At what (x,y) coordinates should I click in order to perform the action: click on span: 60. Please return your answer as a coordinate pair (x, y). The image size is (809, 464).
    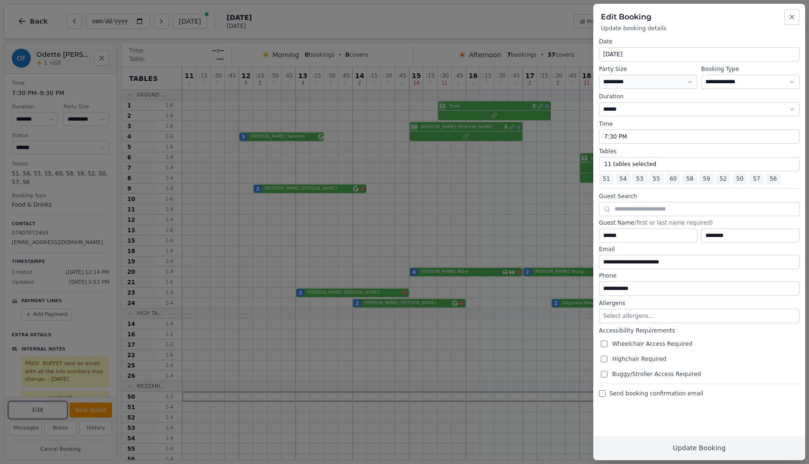
    Looking at the image, I should click on (672, 179).